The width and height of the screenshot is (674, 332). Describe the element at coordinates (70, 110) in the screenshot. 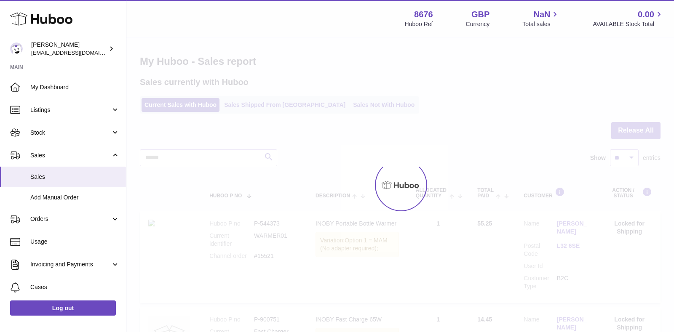

I see `span: Listings` at that location.